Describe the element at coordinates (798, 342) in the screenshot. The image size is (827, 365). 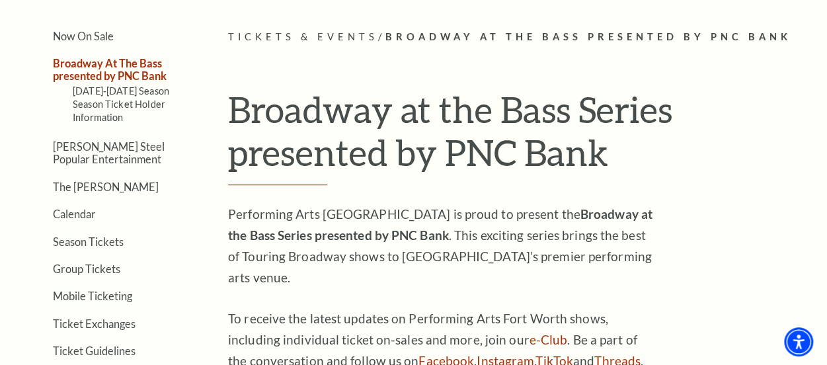
I see `div: Accessibility Menu` at that location.